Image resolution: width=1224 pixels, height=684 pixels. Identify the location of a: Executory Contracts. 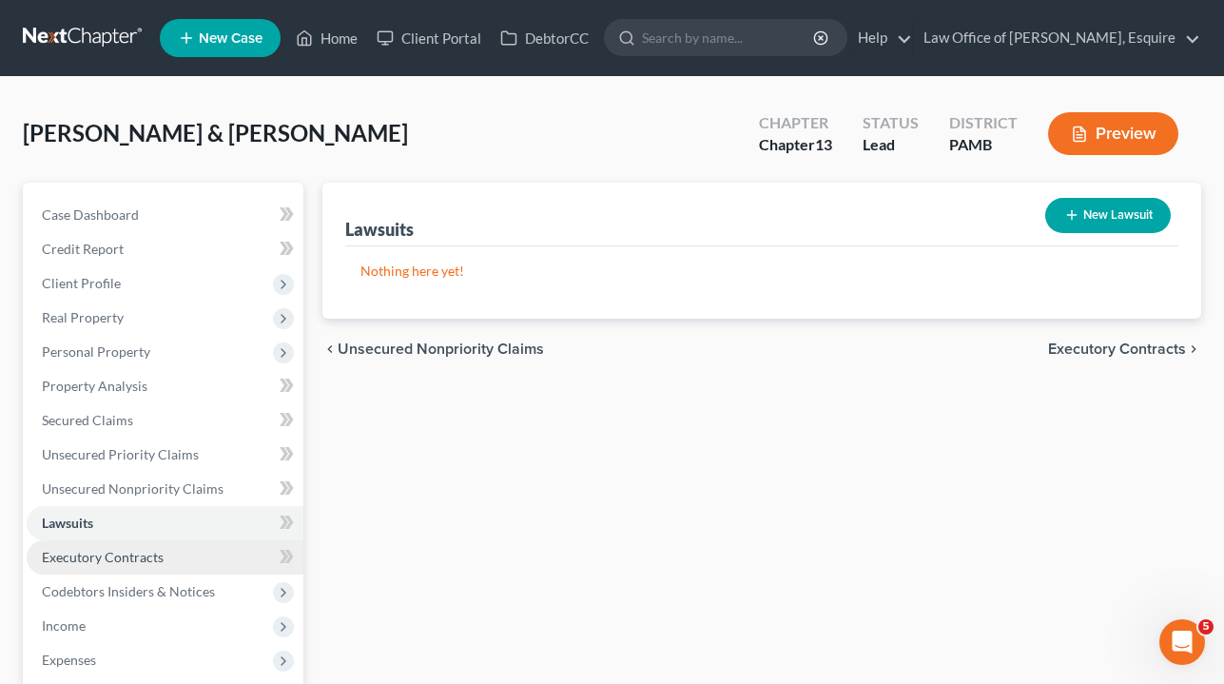
(164, 557).